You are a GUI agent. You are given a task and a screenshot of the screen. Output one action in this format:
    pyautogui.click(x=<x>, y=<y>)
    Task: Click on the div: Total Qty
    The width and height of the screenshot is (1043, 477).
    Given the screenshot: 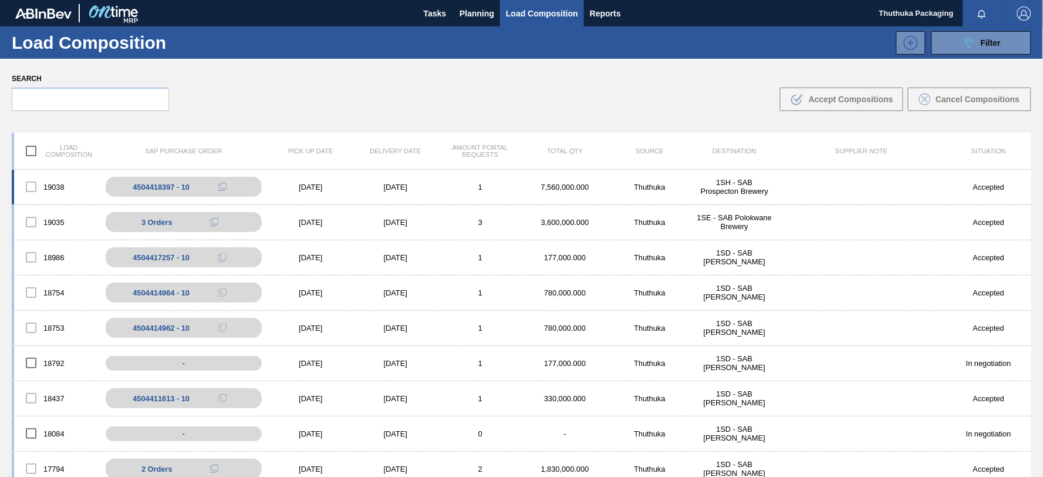 What is the action you would take?
    pyautogui.click(x=565, y=151)
    